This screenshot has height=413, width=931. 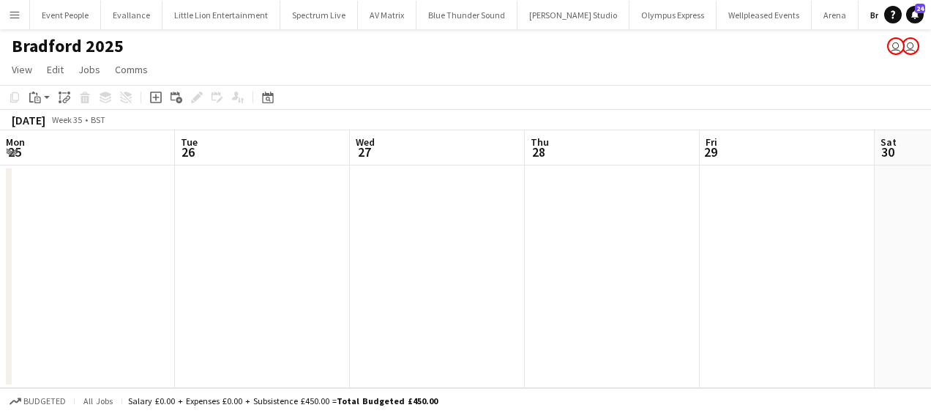 What do you see at coordinates (89, 70) in the screenshot?
I see `a: Jobs` at bounding box center [89, 70].